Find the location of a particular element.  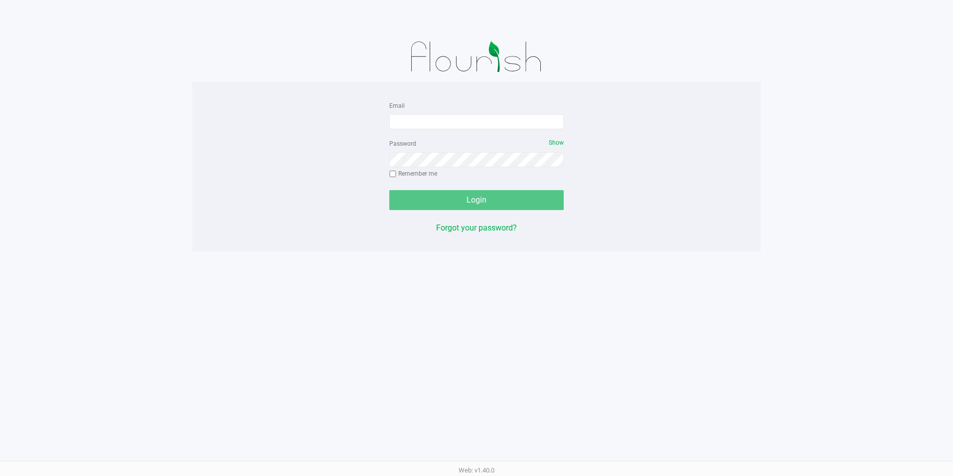

span: Show is located at coordinates (556, 143).